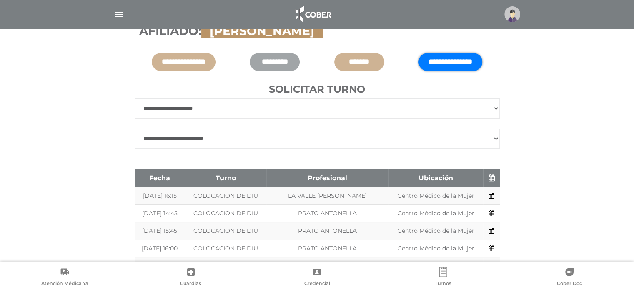 The width and height of the screenshot is (634, 290). I want to click on span: Guardias, so click(190, 284).